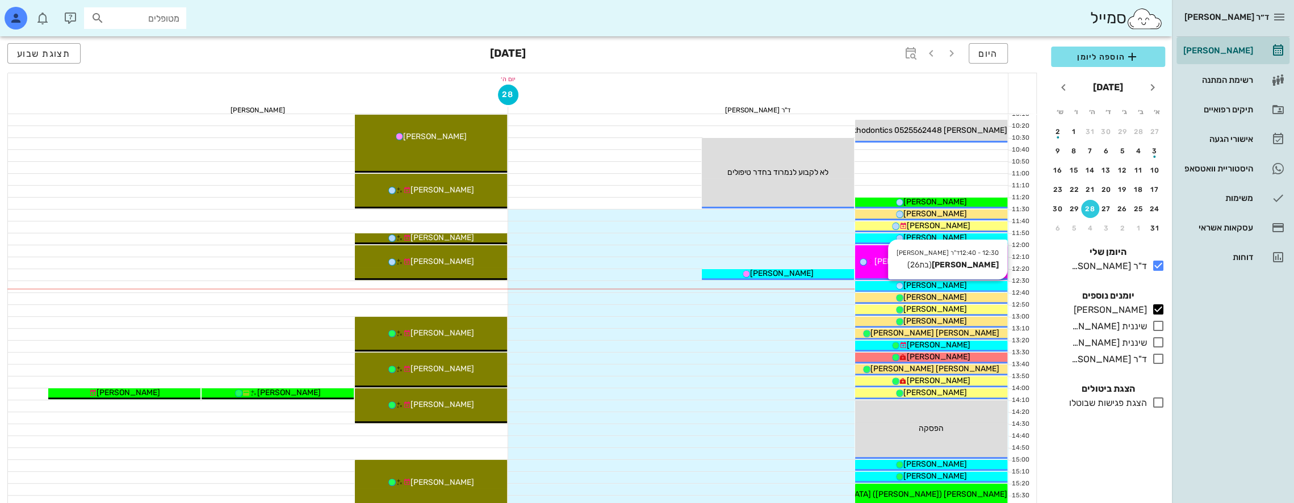  I want to click on div: עסקאות אשראי, so click(1217, 228).